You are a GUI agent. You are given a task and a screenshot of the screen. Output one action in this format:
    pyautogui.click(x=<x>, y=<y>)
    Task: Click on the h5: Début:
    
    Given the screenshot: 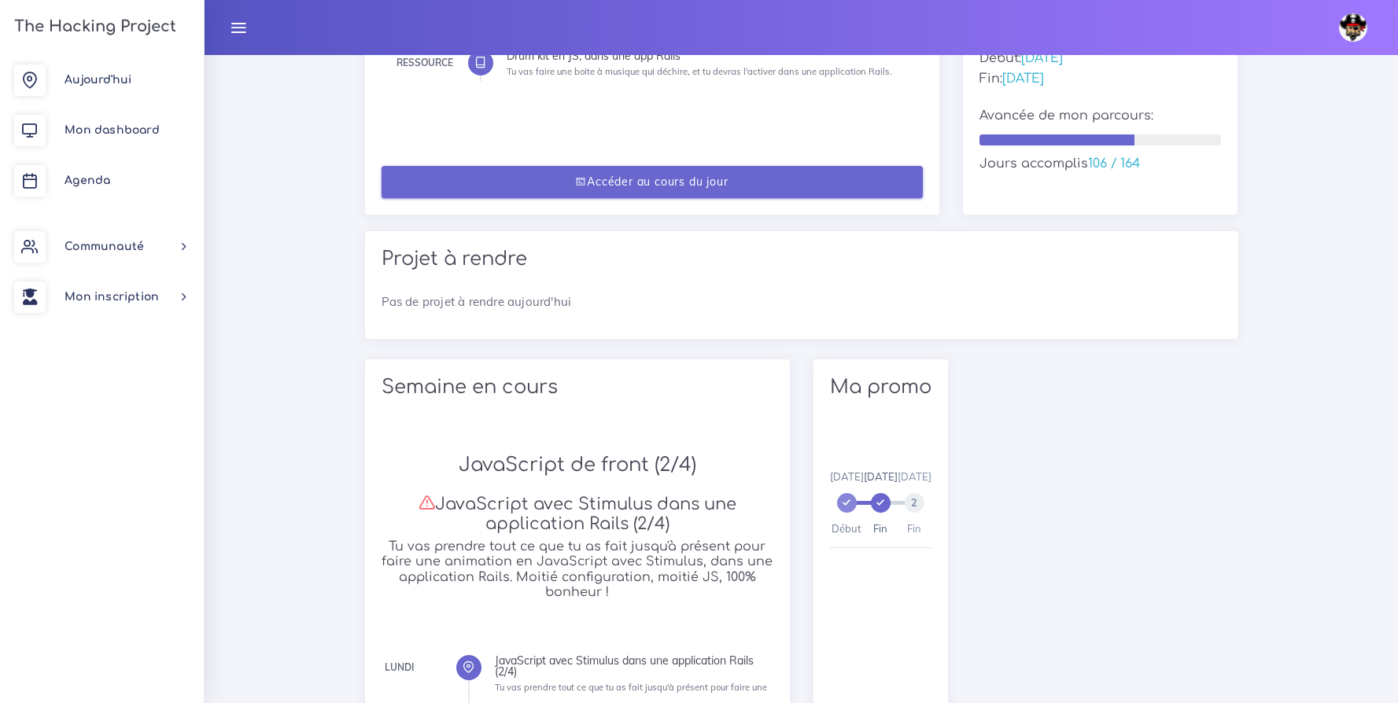 What is the action you would take?
    pyautogui.click(x=1101, y=58)
    